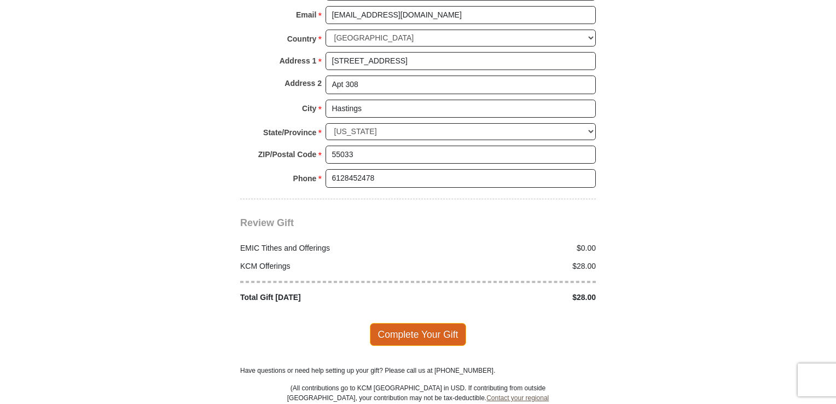 The image size is (836, 404). What do you see at coordinates (289, 132) in the screenshot?
I see `strong: State/Province` at bounding box center [289, 132].